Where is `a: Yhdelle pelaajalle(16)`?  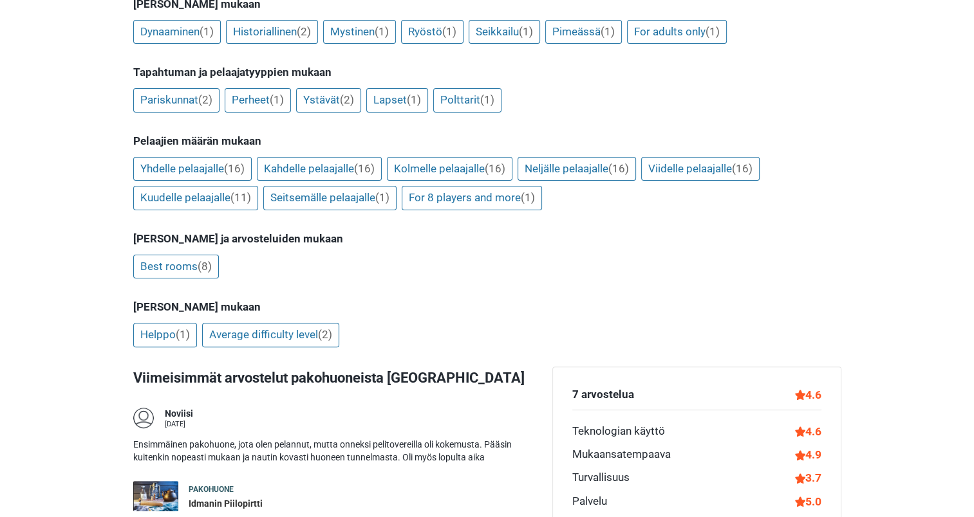
a: Yhdelle pelaajalle(16) is located at coordinates (192, 169).